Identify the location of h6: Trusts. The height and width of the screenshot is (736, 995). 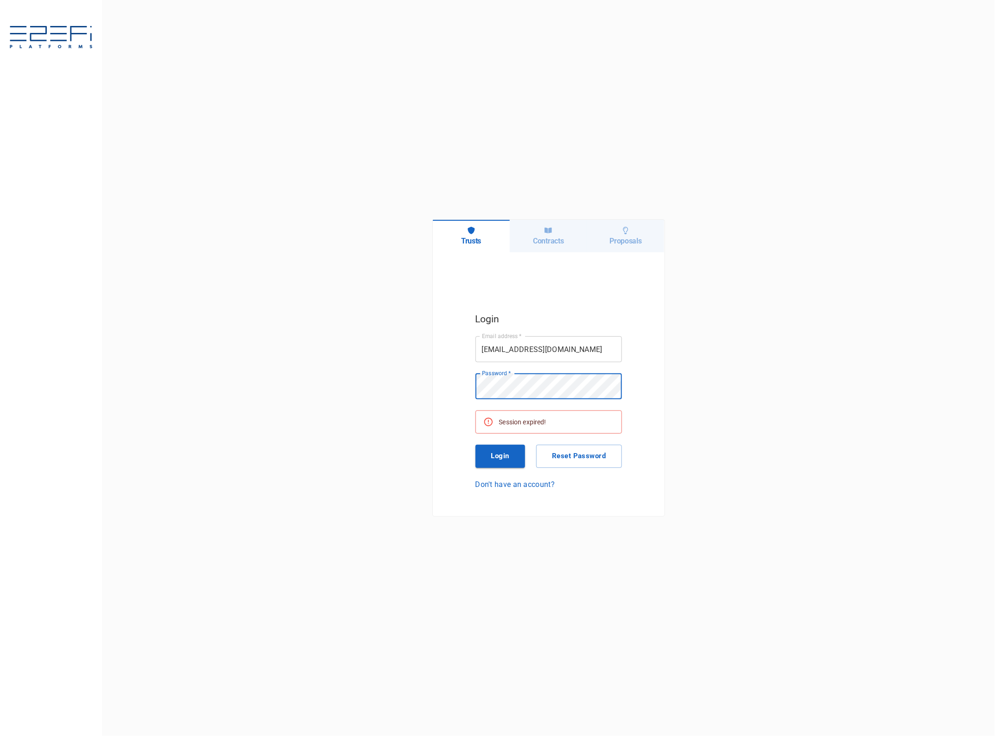
(471, 241).